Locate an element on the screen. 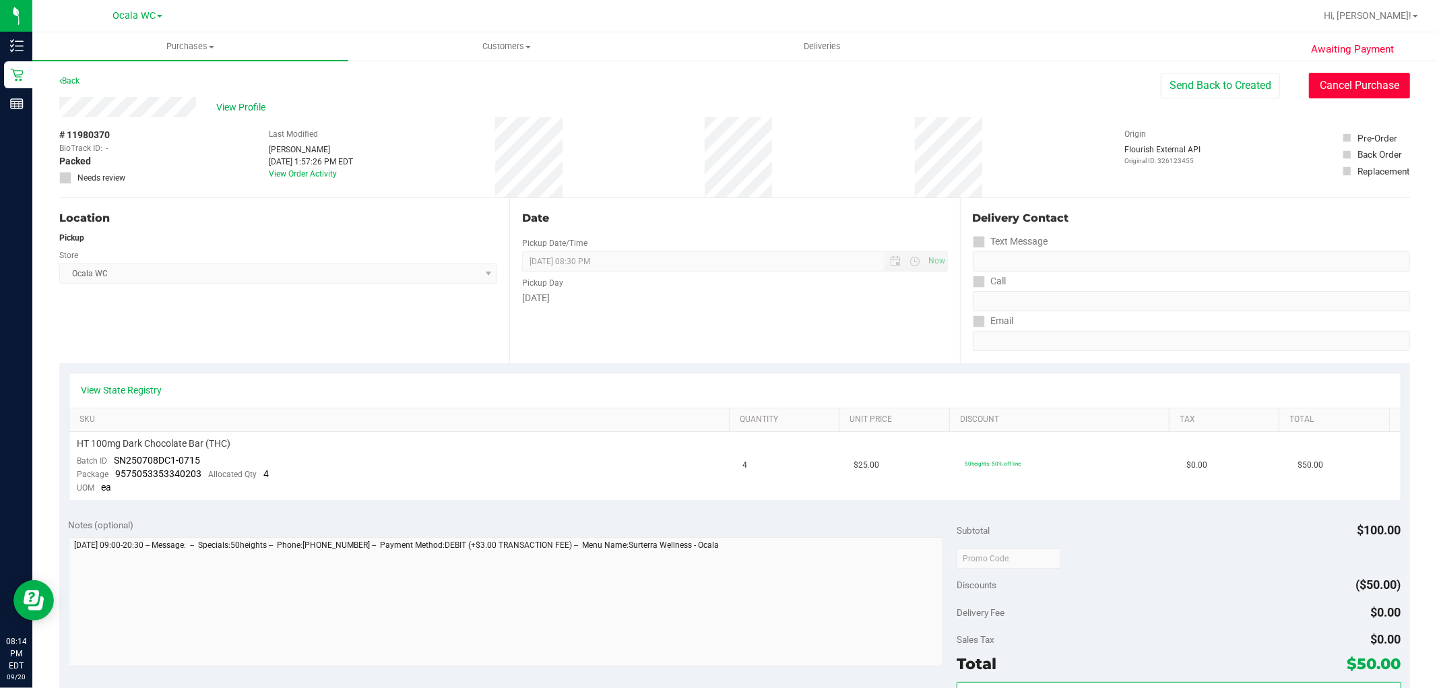  div: Flourish External API is located at coordinates (1162, 154).